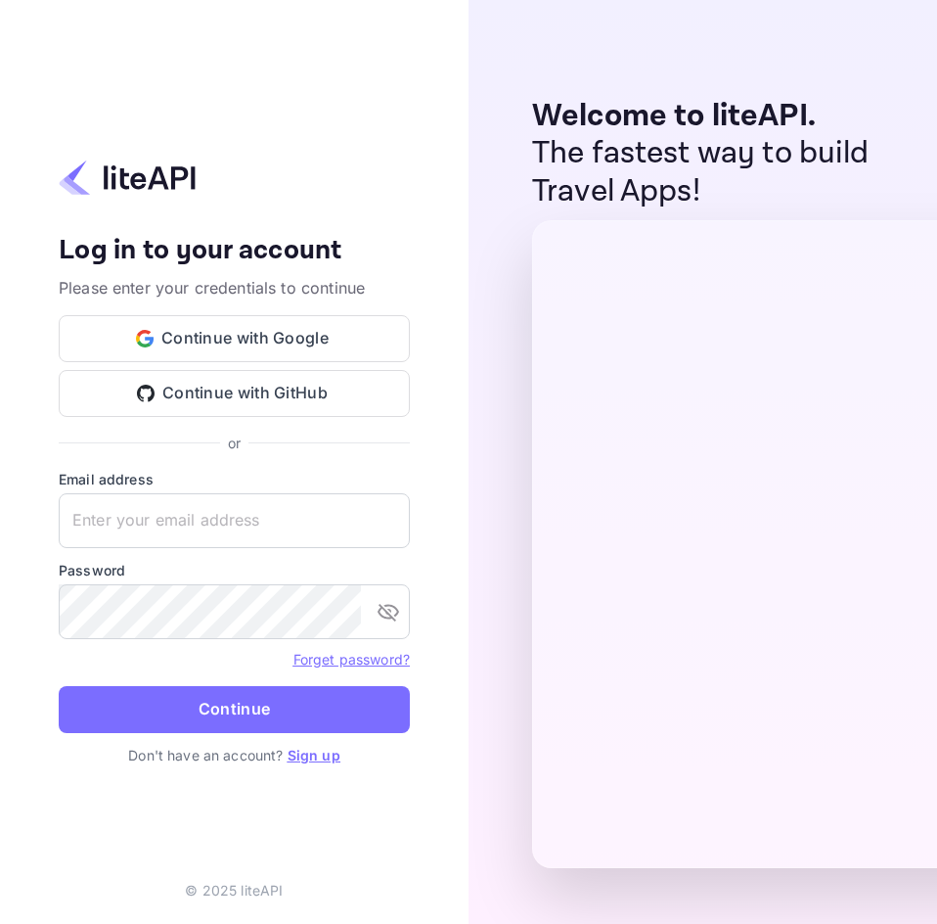  I want to click on h4: Log in to your account, so click(234, 250).